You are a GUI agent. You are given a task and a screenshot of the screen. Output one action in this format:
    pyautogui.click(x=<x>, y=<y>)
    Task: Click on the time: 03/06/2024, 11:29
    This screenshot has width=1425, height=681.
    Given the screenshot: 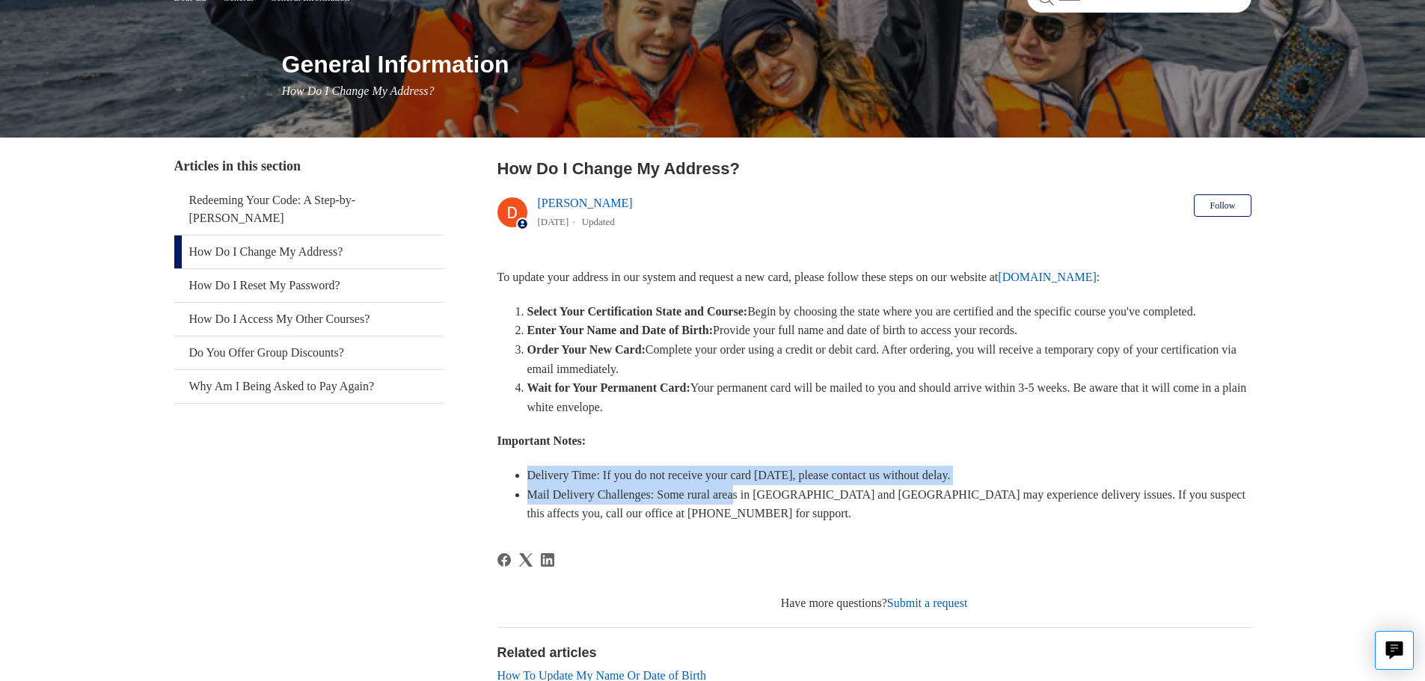 What is the action you would take?
    pyautogui.click(x=553, y=221)
    